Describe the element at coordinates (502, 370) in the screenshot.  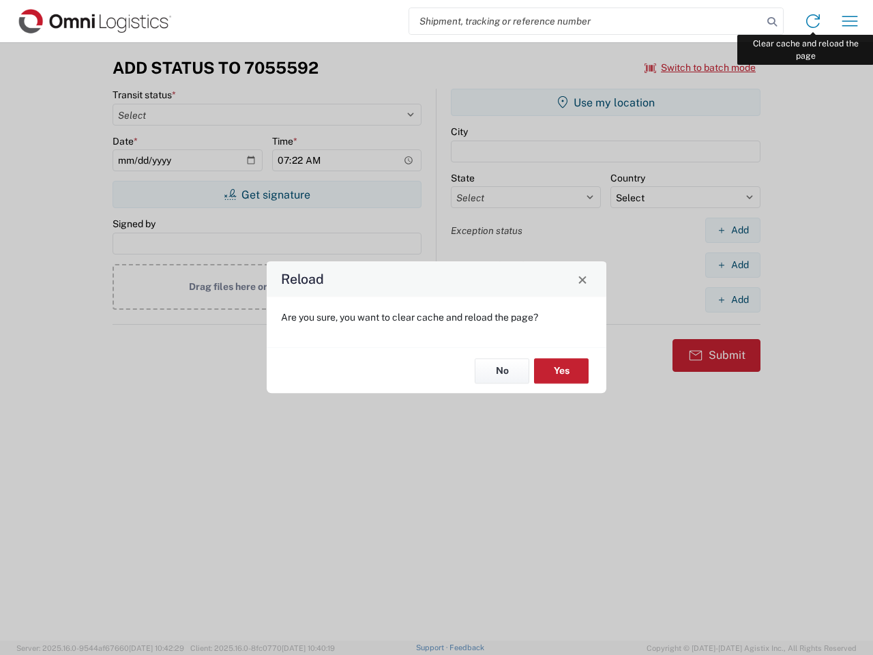
I see `button: No` at that location.